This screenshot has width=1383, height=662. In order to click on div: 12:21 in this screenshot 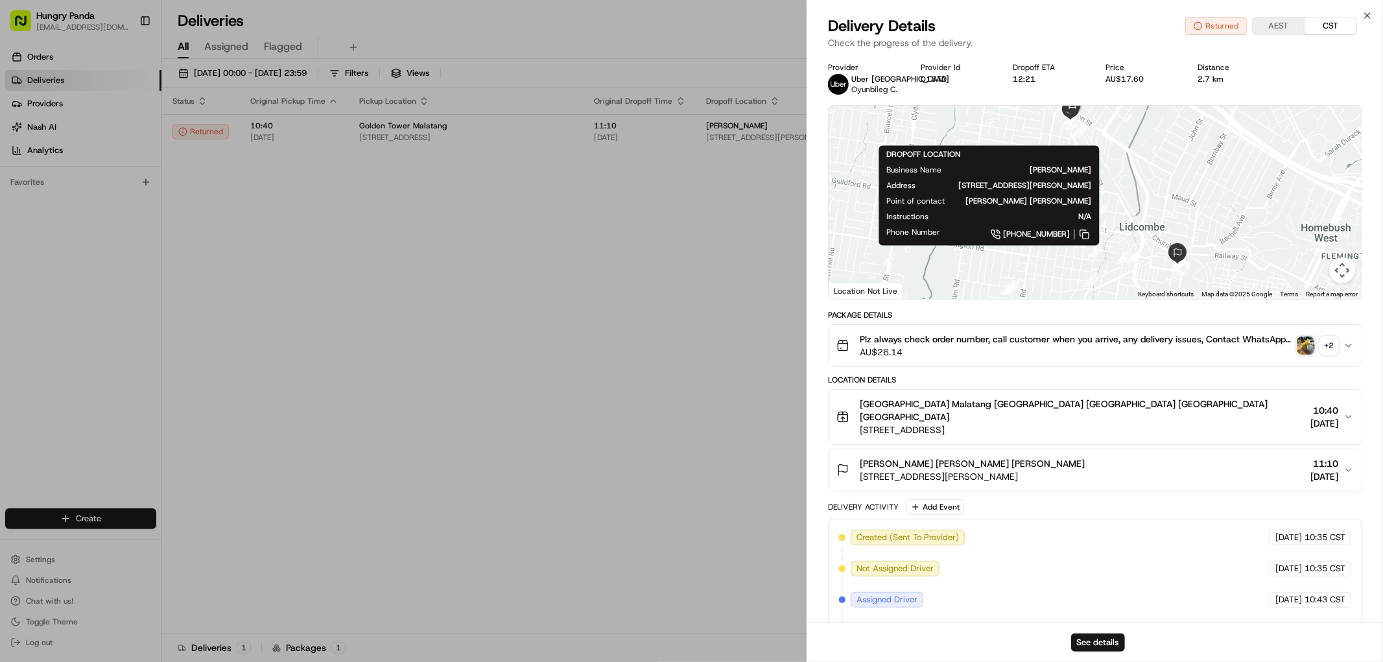, I will do `click(1049, 79)`.